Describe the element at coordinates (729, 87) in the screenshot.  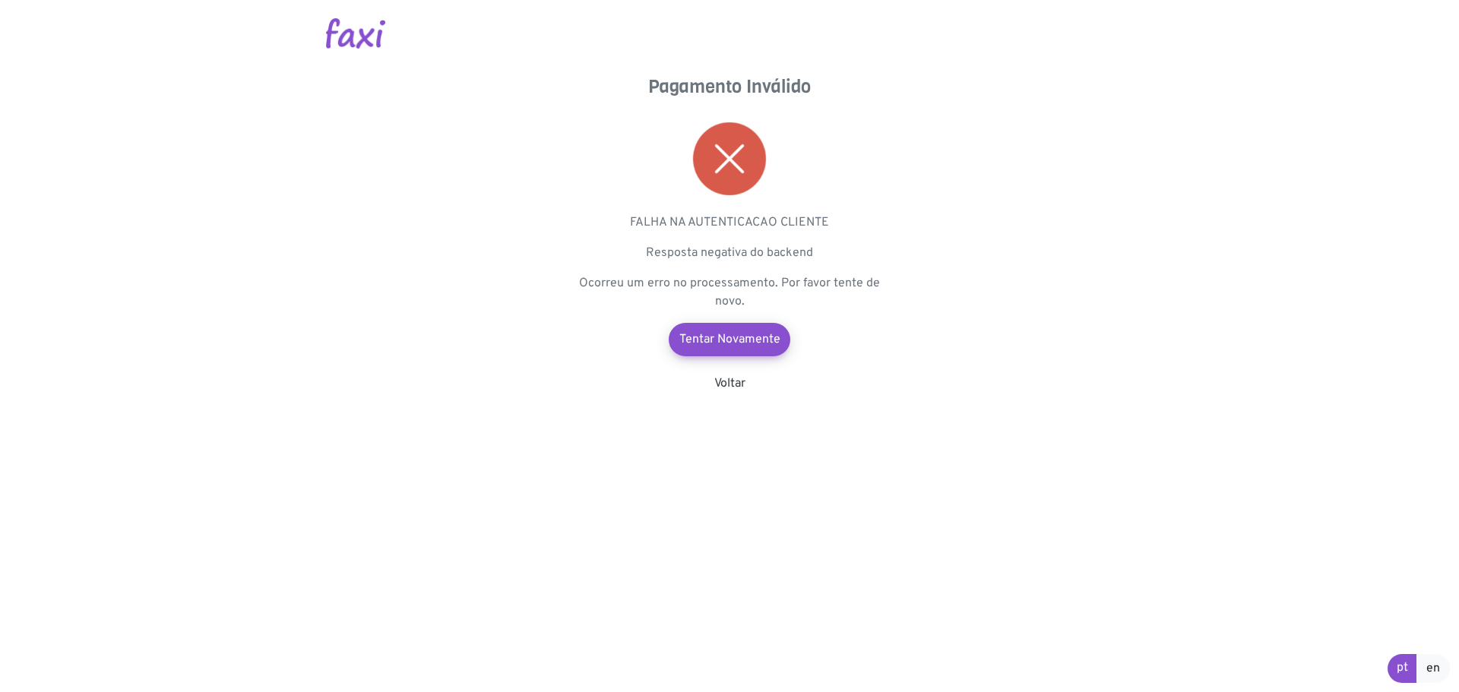
I see `h4: Pagamento Inválido` at that location.